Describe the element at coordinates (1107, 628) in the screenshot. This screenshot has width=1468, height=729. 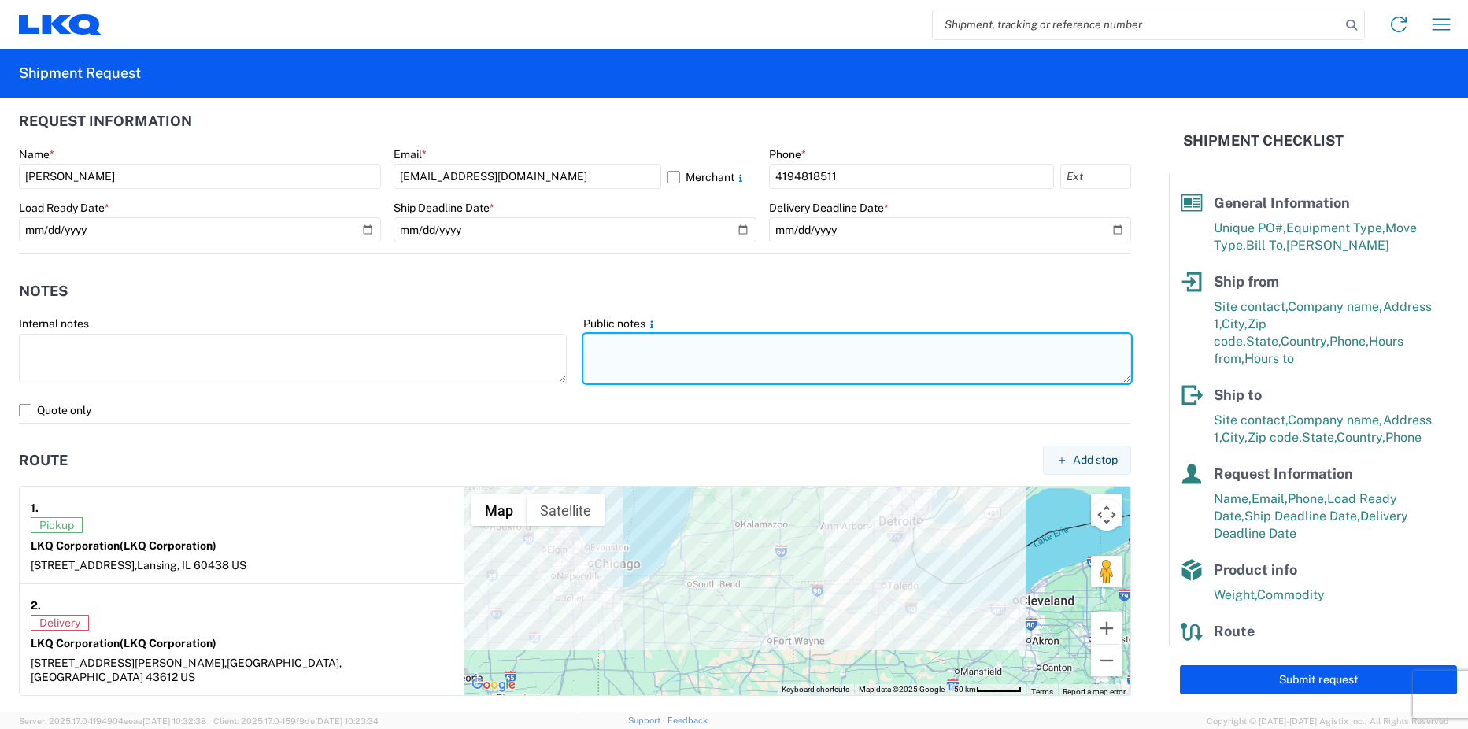
I see `button: Zoom in` at that location.